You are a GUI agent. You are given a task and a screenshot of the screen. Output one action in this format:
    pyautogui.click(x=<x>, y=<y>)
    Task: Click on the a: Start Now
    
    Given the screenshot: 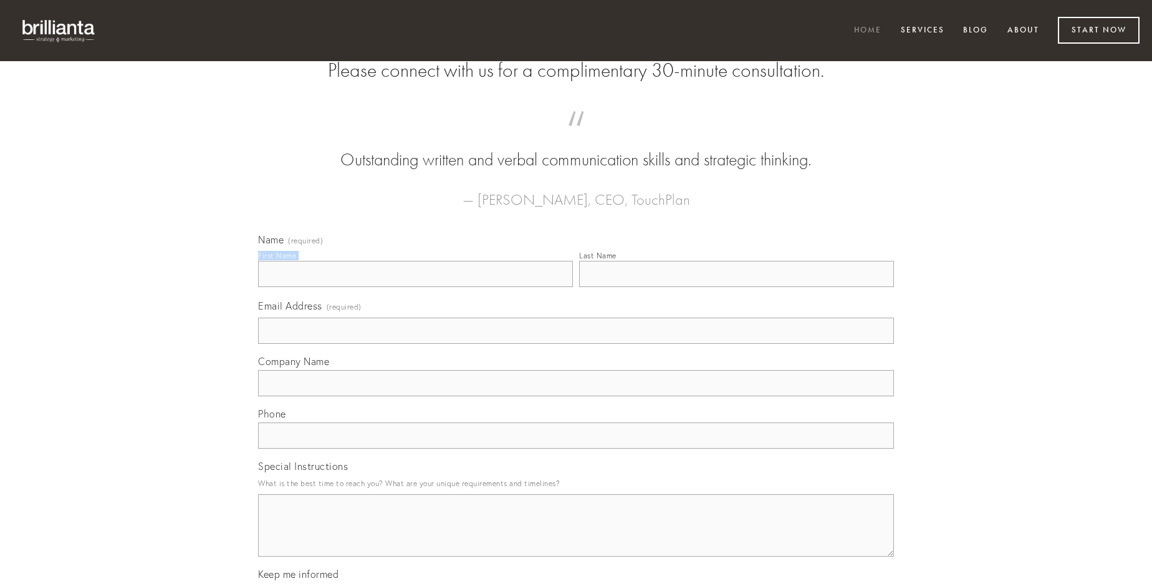 What is the action you would take?
    pyautogui.click(x=1099, y=30)
    